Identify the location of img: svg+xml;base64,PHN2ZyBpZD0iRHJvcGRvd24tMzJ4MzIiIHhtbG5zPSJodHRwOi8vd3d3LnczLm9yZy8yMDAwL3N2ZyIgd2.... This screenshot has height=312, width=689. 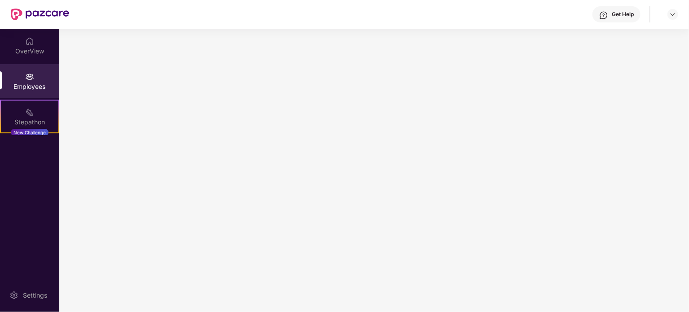
(673, 14).